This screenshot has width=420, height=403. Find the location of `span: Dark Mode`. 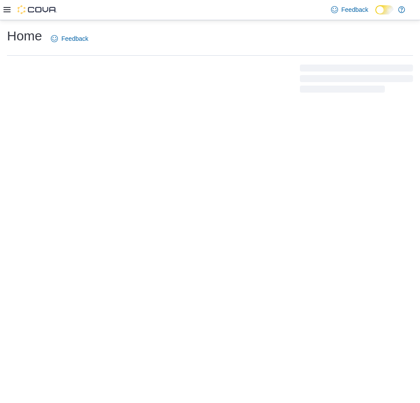

span: Dark Mode is located at coordinates (376, 14).